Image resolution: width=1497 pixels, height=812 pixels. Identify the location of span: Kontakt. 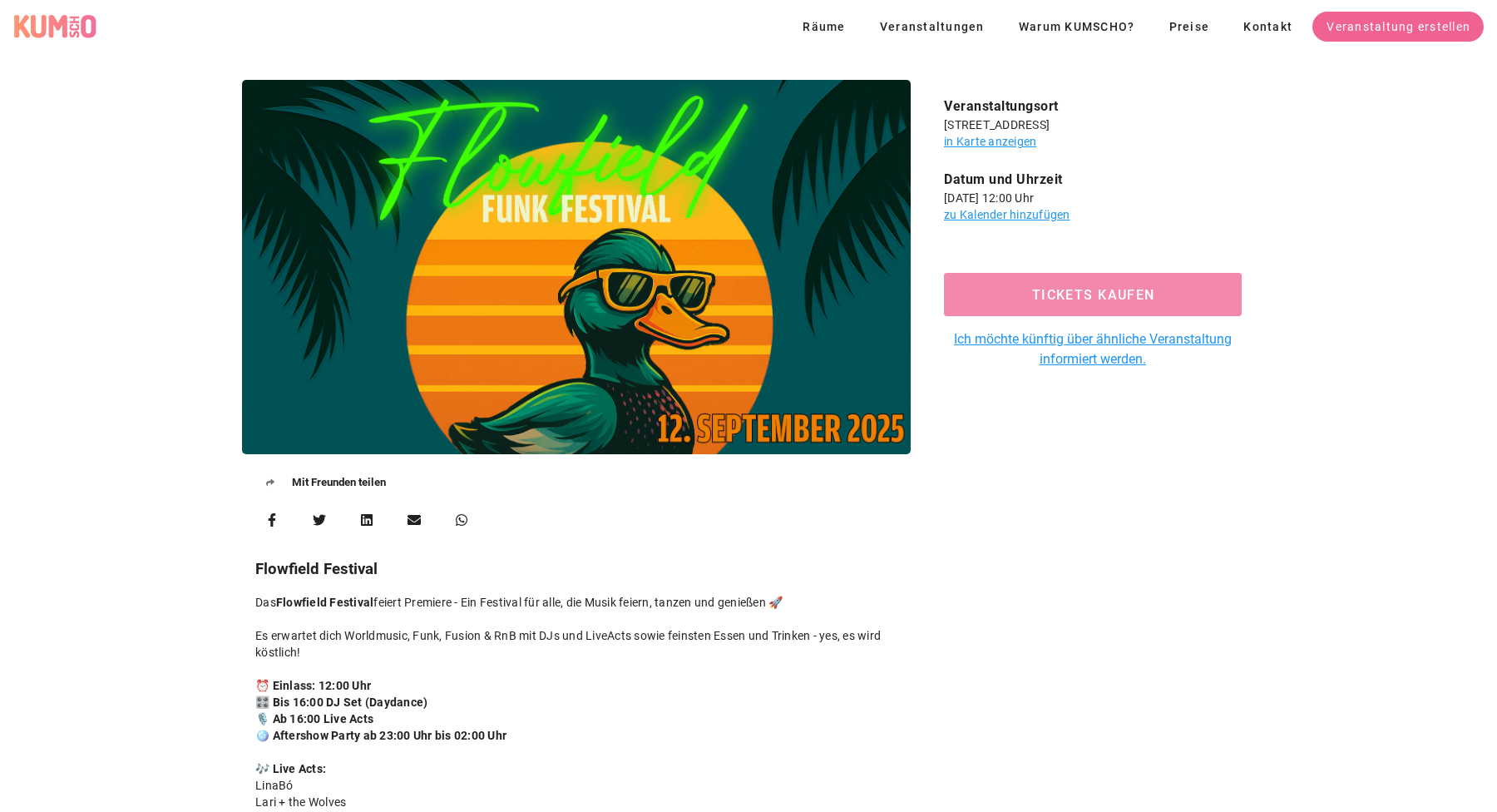
(1268, 26).